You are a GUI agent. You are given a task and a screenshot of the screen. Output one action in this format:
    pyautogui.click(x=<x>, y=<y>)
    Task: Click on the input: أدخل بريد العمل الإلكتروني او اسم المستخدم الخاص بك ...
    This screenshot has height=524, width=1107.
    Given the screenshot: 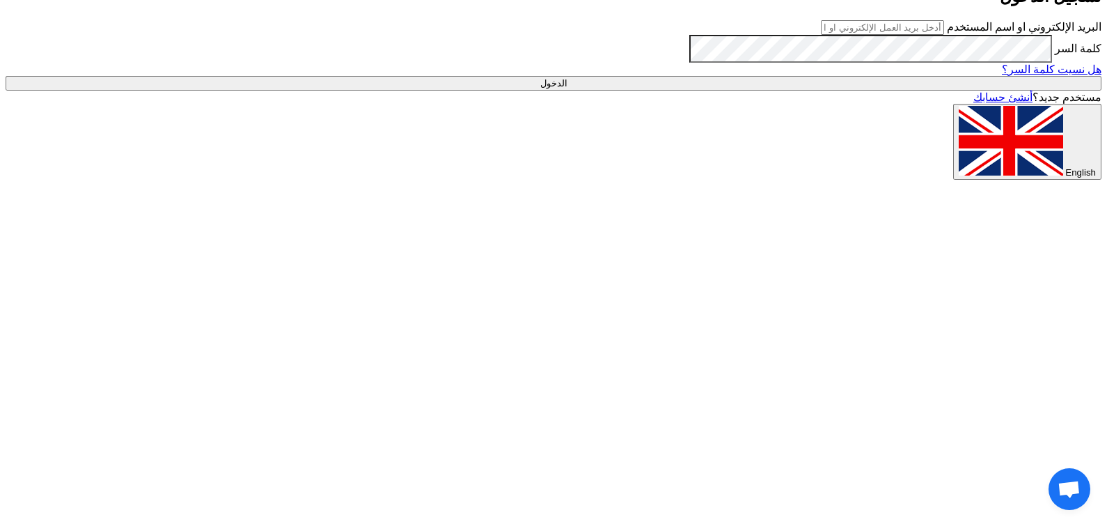 What is the action you would take?
    pyautogui.click(x=882, y=27)
    